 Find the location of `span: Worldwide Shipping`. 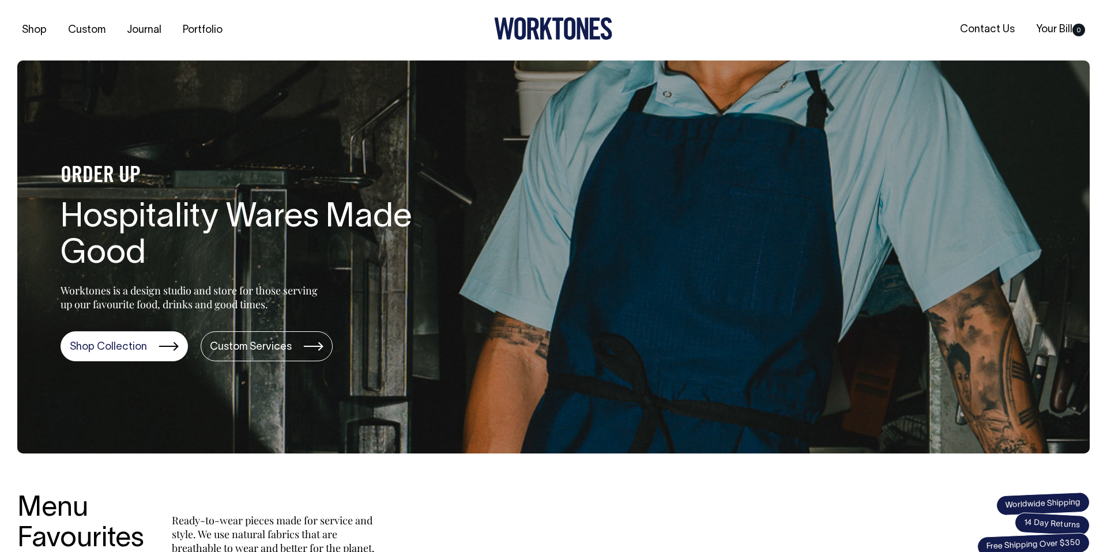

span: Worldwide Shipping is located at coordinates (1042, 504).